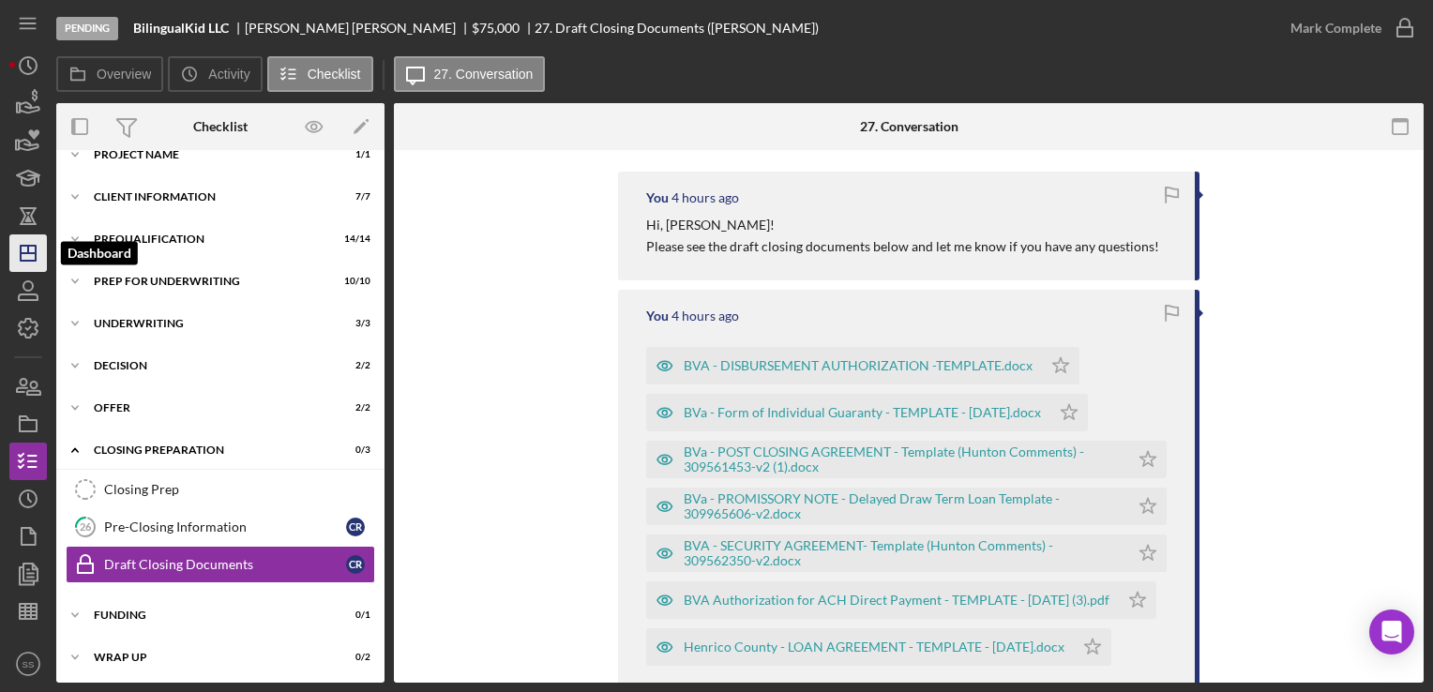  What do you see at coordinates (353, 197) in the screenshot?
I see `div: 7 / 7` at bounding box center [353, 197].